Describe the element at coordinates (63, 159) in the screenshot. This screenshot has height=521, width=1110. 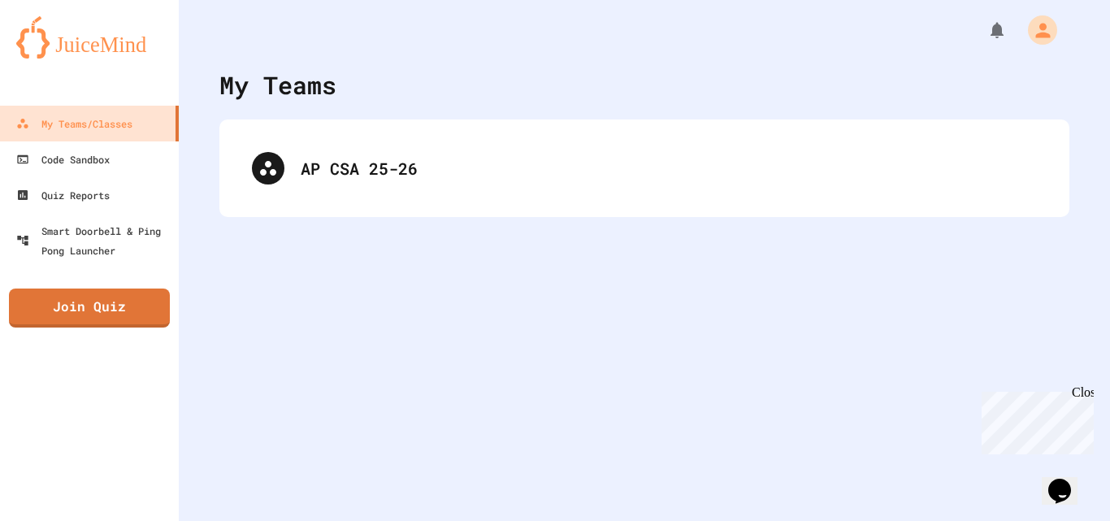
I see `div: Code Sandbox` at that location.